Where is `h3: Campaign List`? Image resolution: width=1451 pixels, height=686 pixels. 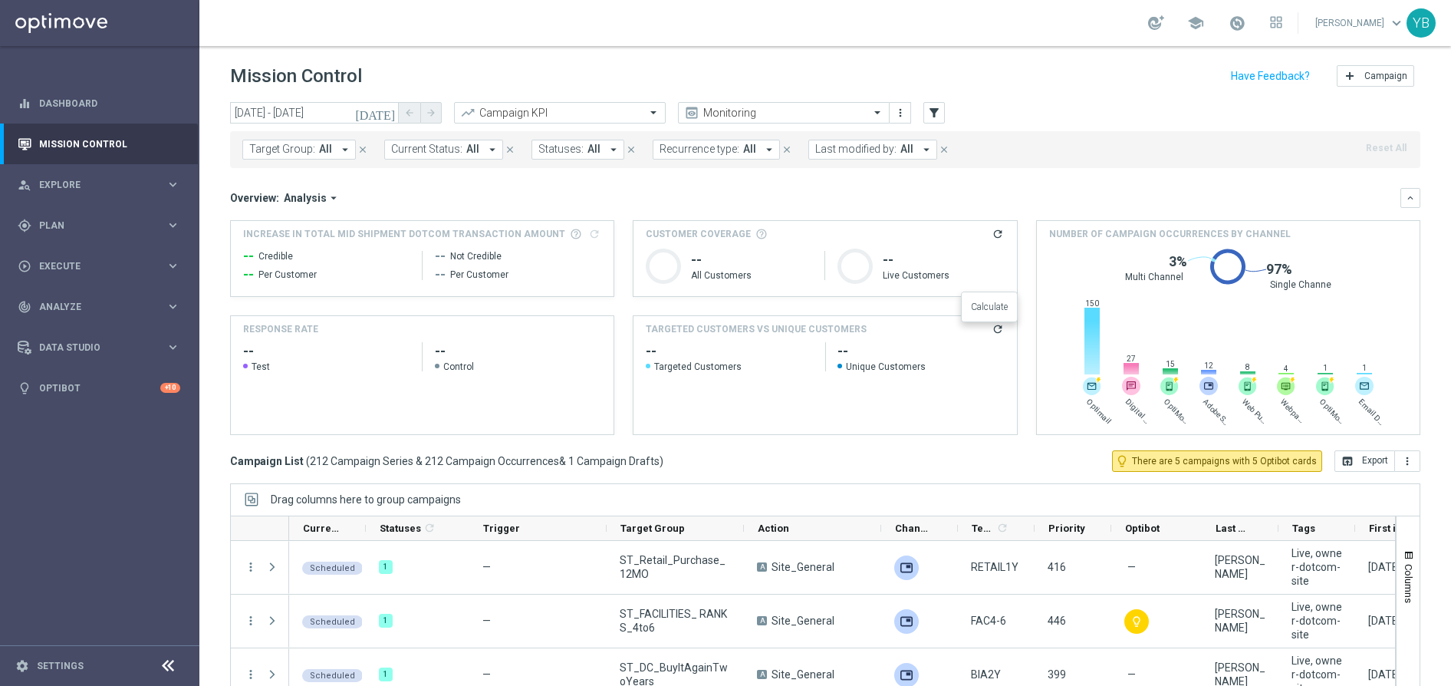
h3: Campaign List is located at coordinates (446, 461).